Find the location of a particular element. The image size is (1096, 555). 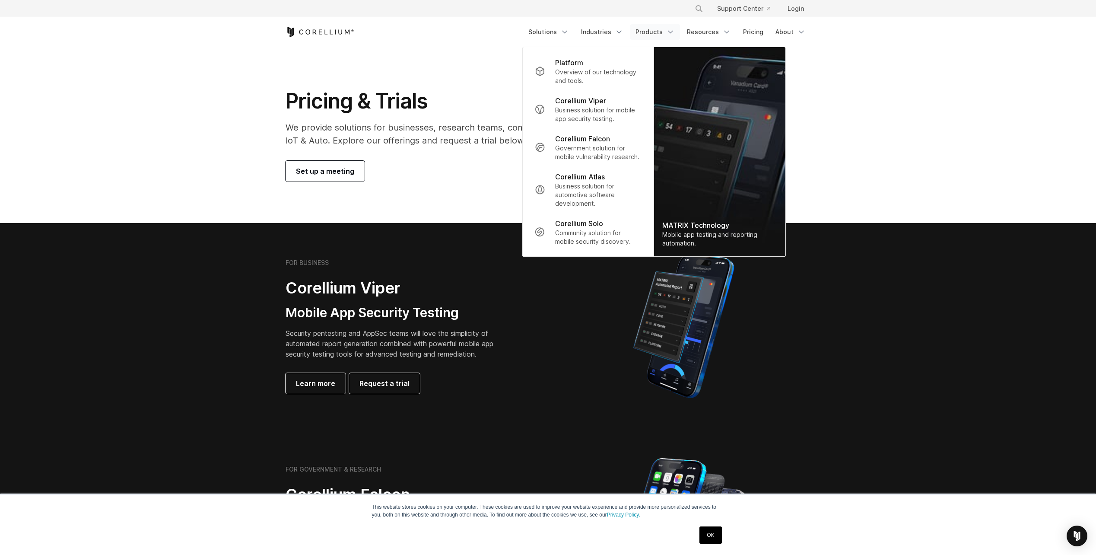

a: Corellium Solo Community solution for mobile security discovery. is located at coordinates (588, 232).